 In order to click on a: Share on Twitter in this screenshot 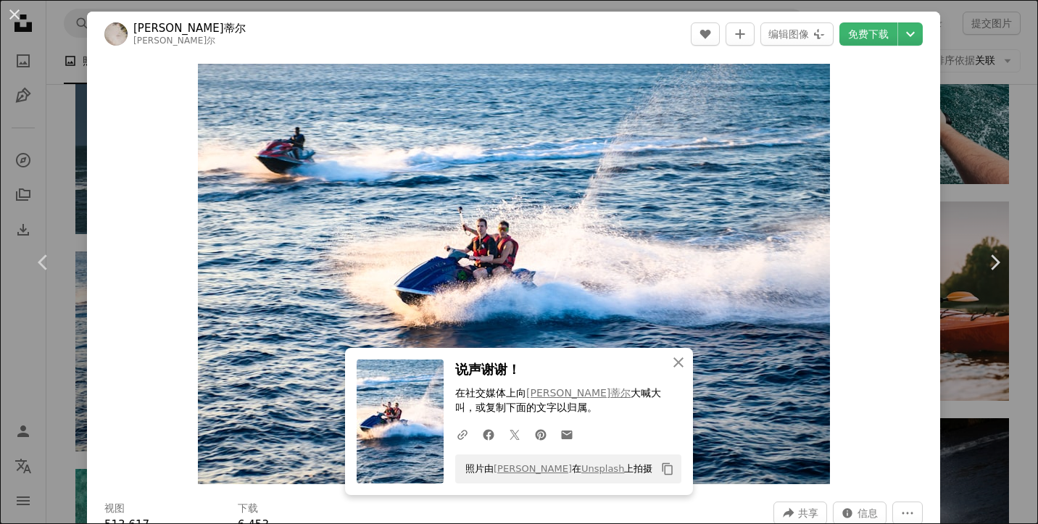, I will do `click(515, 434)`.